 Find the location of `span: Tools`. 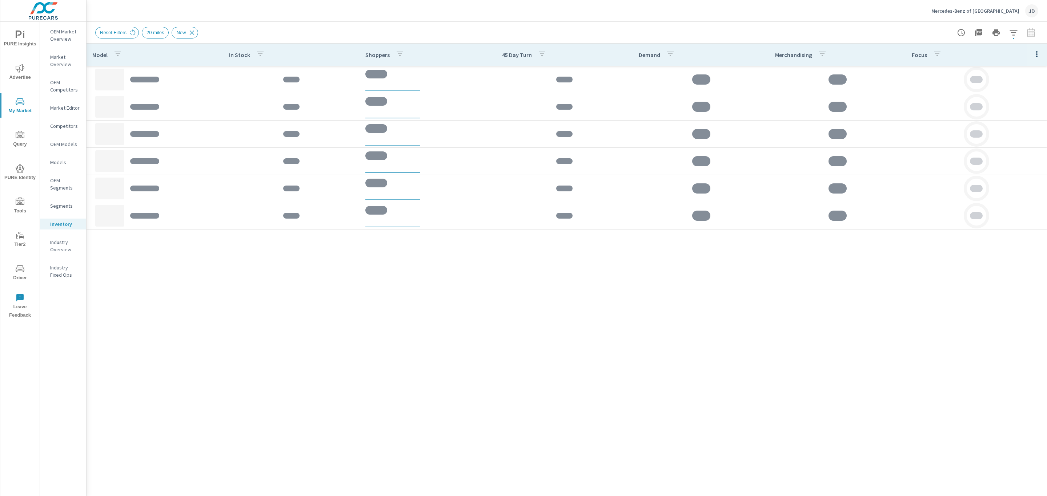

span: Tools is located at coordinates (20, 206).